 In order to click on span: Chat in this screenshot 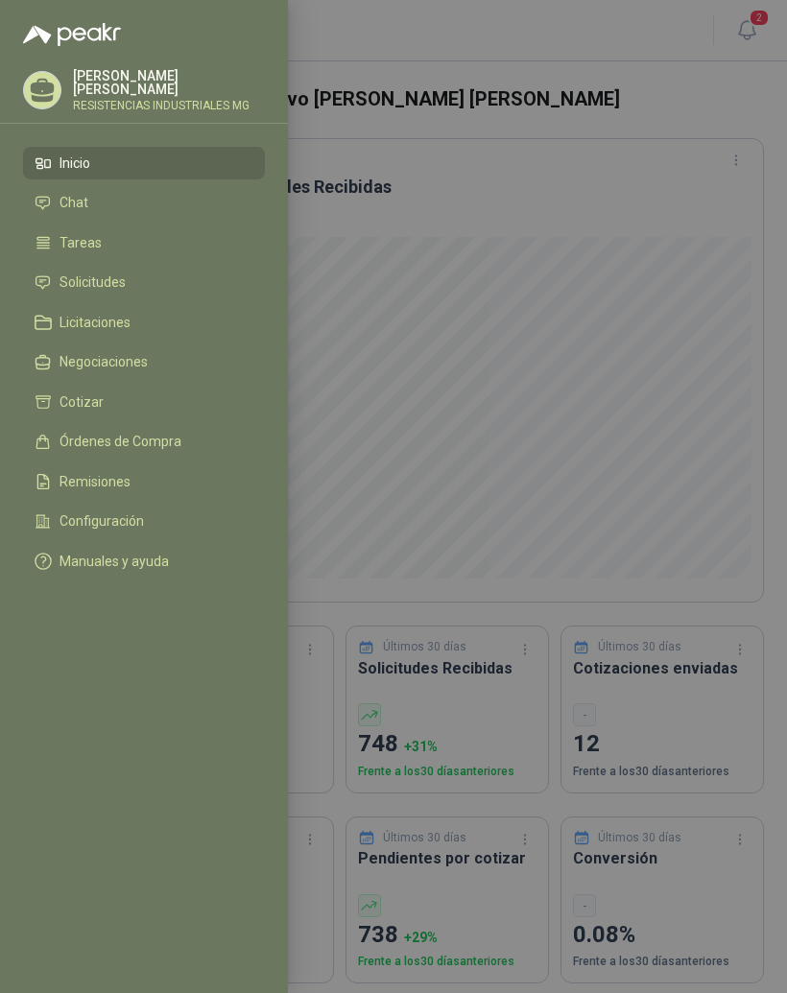, I will do `click(74, 202)`.